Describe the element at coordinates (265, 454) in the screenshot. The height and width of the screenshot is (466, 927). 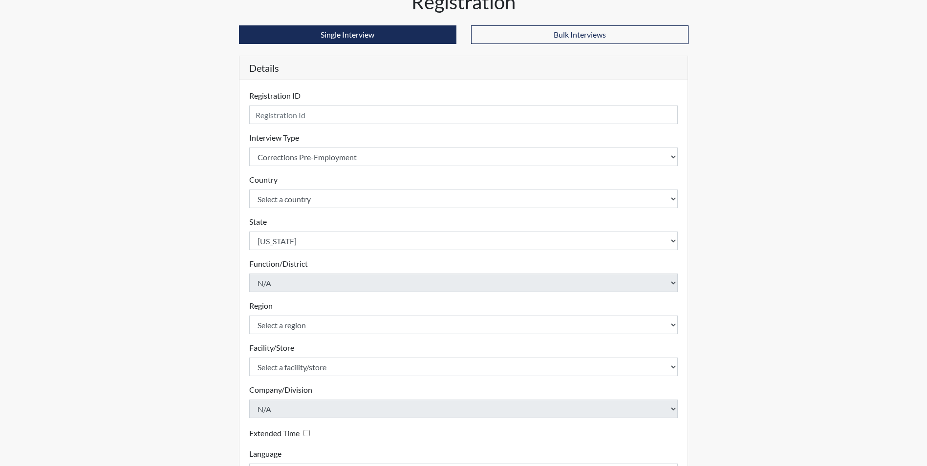
I see `label: Language` at that location.